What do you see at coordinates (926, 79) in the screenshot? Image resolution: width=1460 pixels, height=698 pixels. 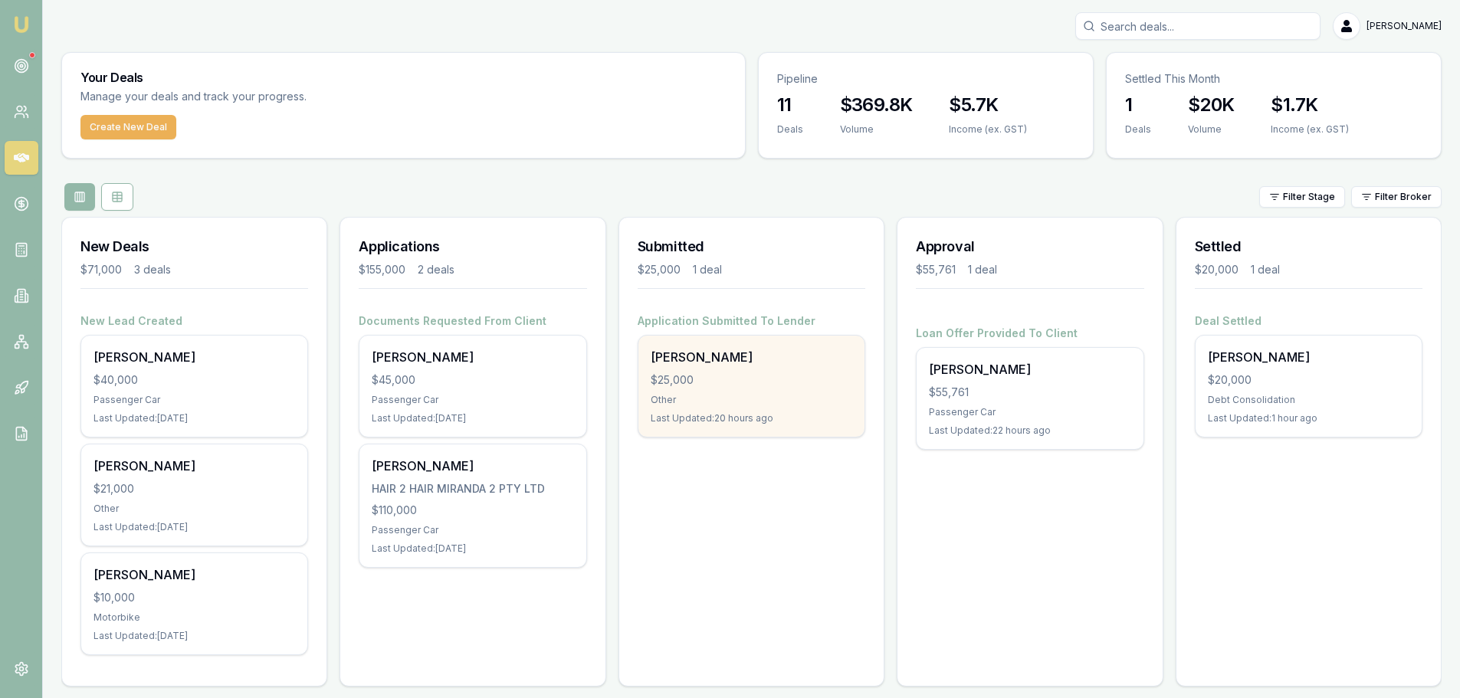 I see `p: Pipeline` at bounding box center [926, 79].